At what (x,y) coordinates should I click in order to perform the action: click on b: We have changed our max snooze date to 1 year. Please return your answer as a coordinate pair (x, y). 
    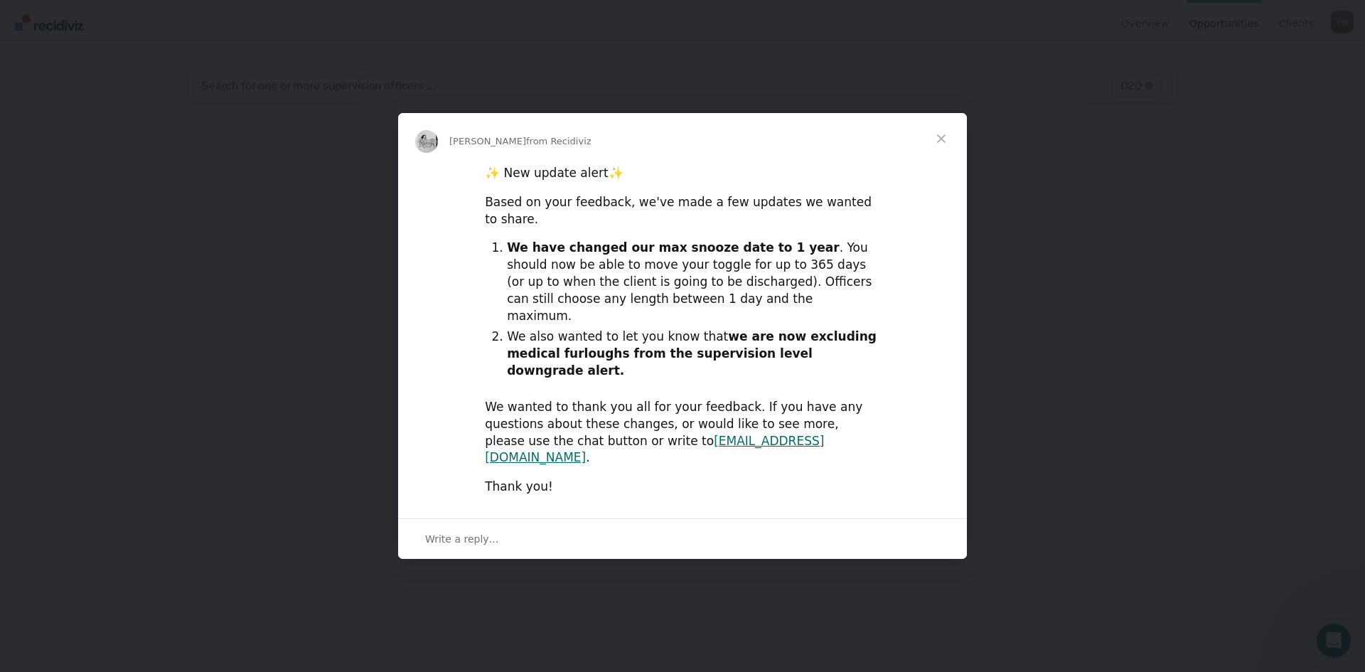
    Looking at the image, I should click on (673, 247).